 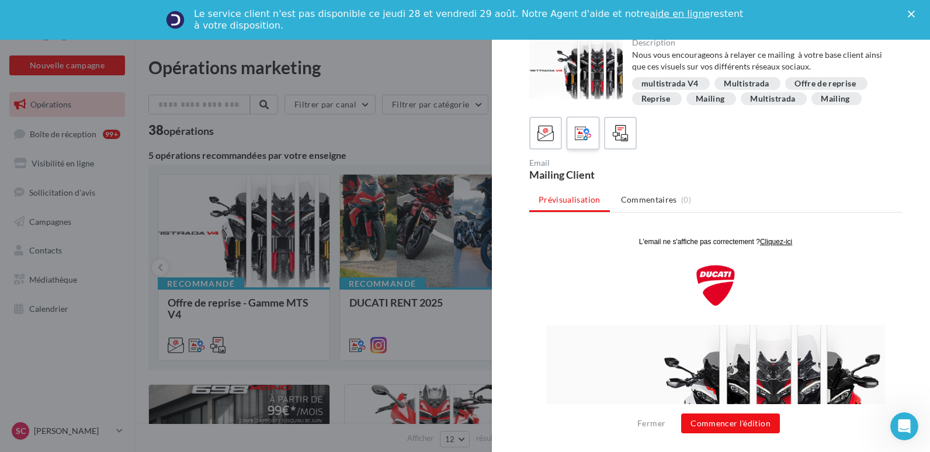 What do you see at coordinates (170, 11) in the screenshot?
I see `span: L'email ne s'affiche pas correctement ?` at bounding box center [170, 11].